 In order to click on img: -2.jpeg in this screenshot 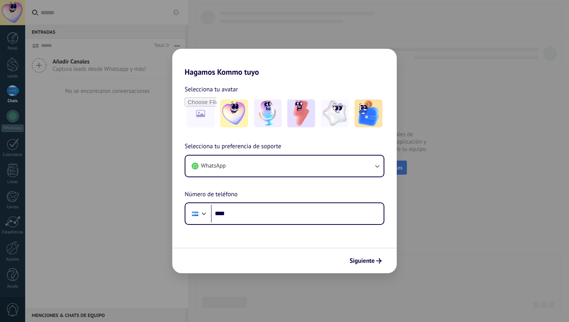, I will do `click(268, 113)`.